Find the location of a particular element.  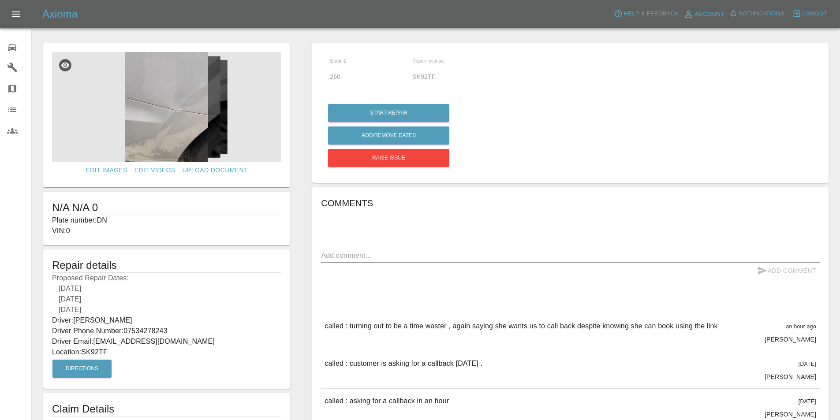

p: Plate number: DN is located at coordinates (167, 220).